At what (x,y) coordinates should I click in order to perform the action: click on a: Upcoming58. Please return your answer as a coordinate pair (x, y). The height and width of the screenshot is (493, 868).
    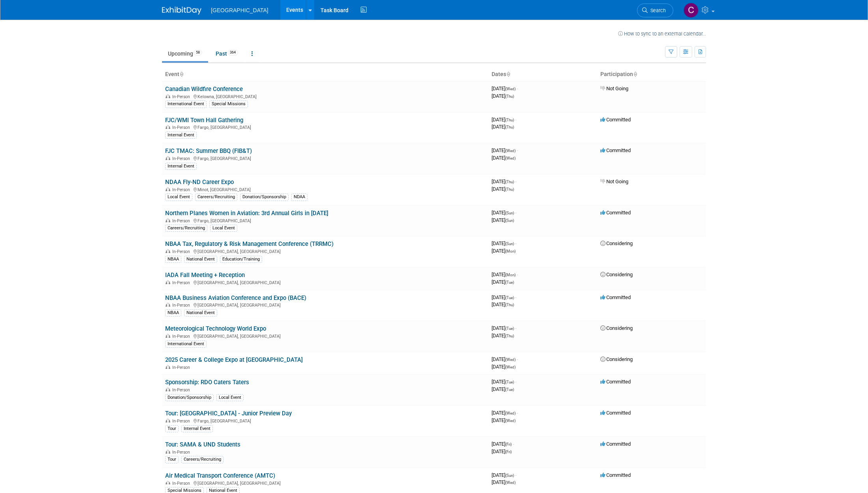
    Looking at the image, I should click on (185, 54).